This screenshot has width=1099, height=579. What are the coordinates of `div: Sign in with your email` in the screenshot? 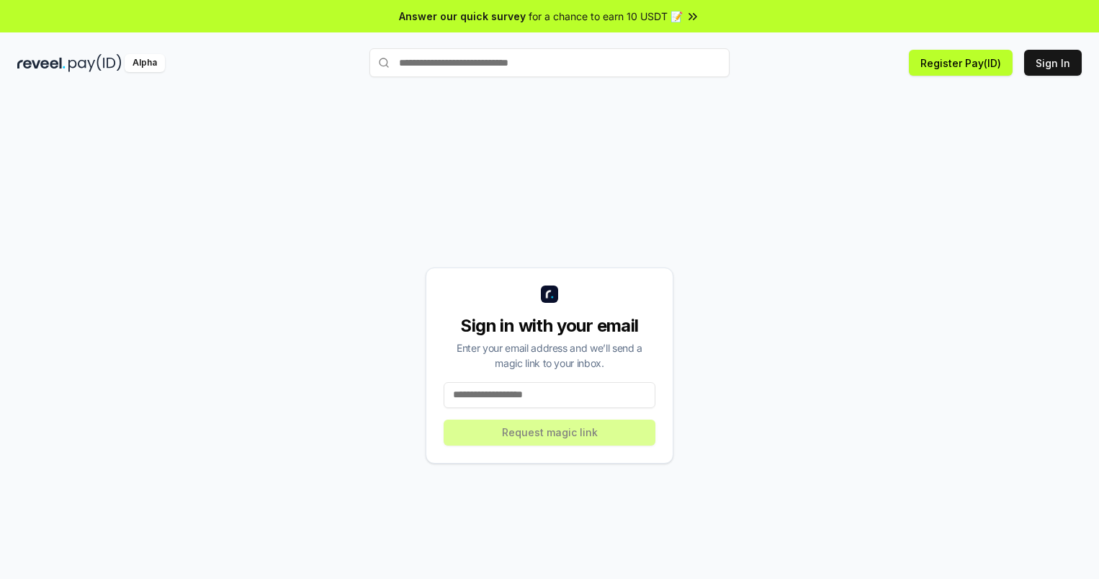 It's located at (550, 326).